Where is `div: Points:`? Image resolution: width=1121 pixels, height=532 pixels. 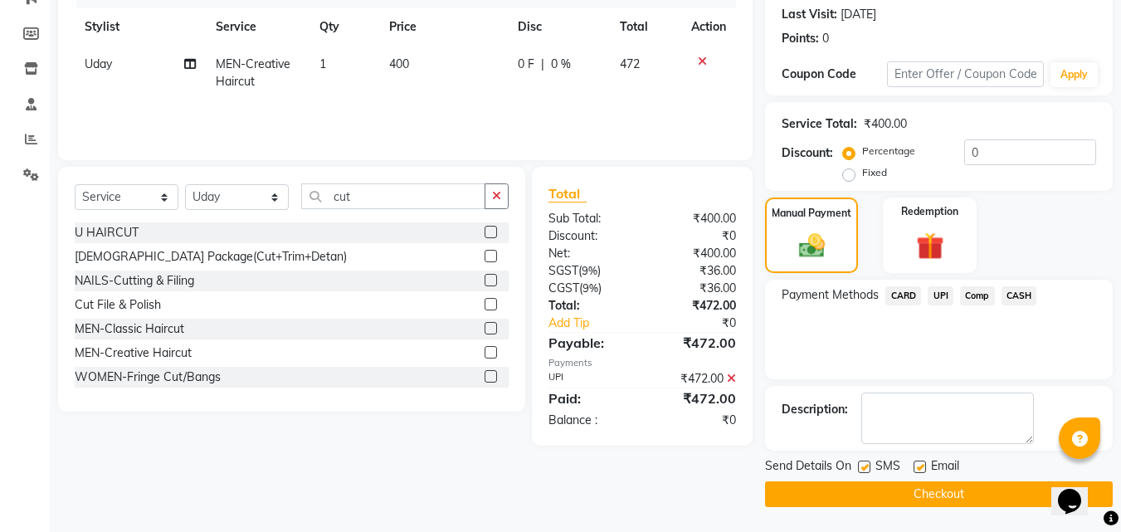
div: Points: is located at coordinates (800, 38).